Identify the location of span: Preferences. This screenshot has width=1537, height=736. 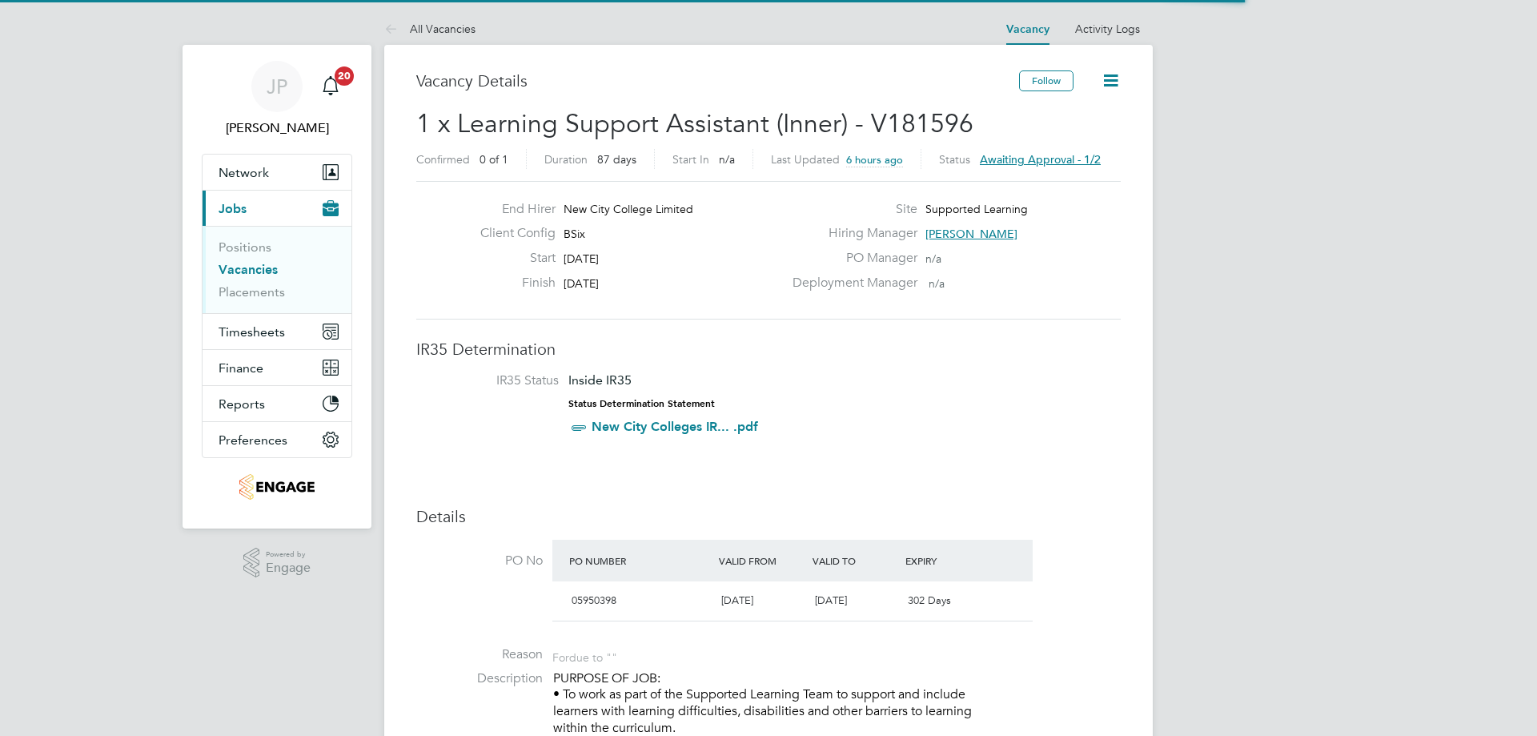
(253, 439).